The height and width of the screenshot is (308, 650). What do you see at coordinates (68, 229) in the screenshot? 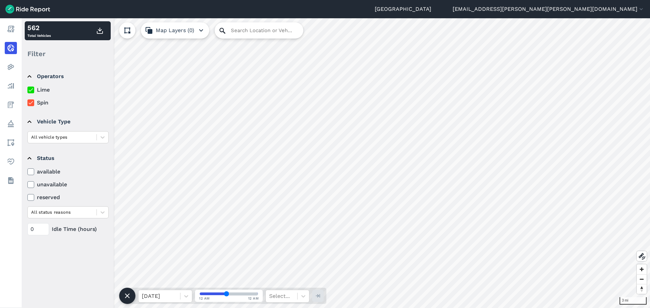
I see `div: Idle Time (hours)` at bounding box center [68, 229].